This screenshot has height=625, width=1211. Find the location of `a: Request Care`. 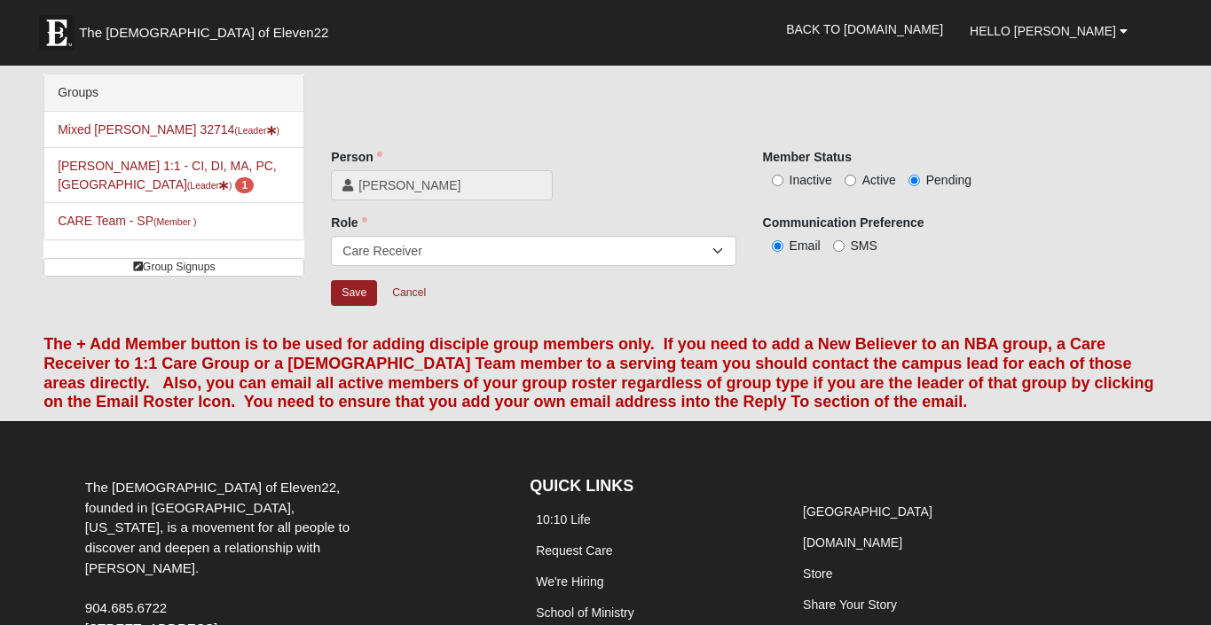

a: Request Care is located at coordinates (574, 551).